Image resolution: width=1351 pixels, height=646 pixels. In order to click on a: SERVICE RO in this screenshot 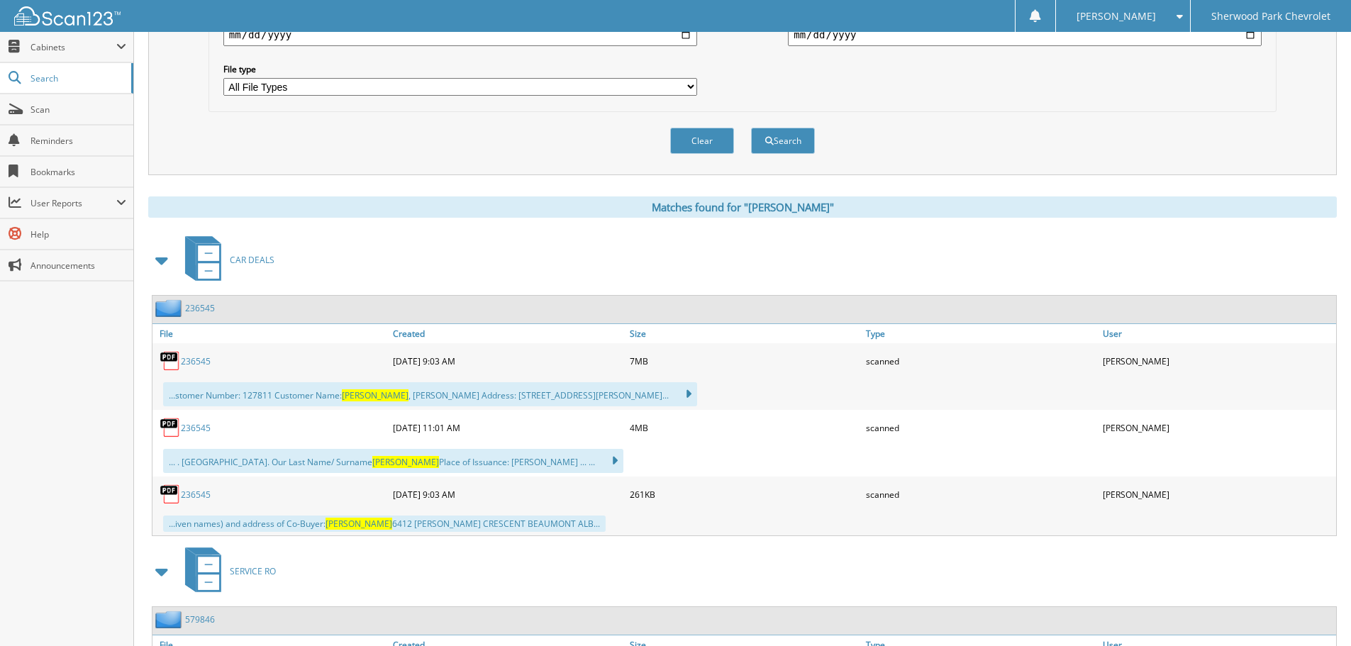, I will do `click(226, 571)`.